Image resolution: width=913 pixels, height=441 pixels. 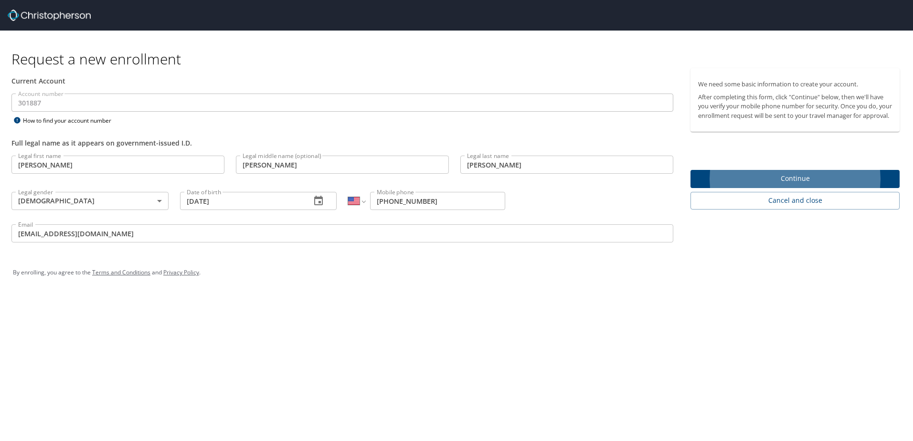 I want to click on div: By enrolling, you agree to the and ., so click(x=457, y=273).